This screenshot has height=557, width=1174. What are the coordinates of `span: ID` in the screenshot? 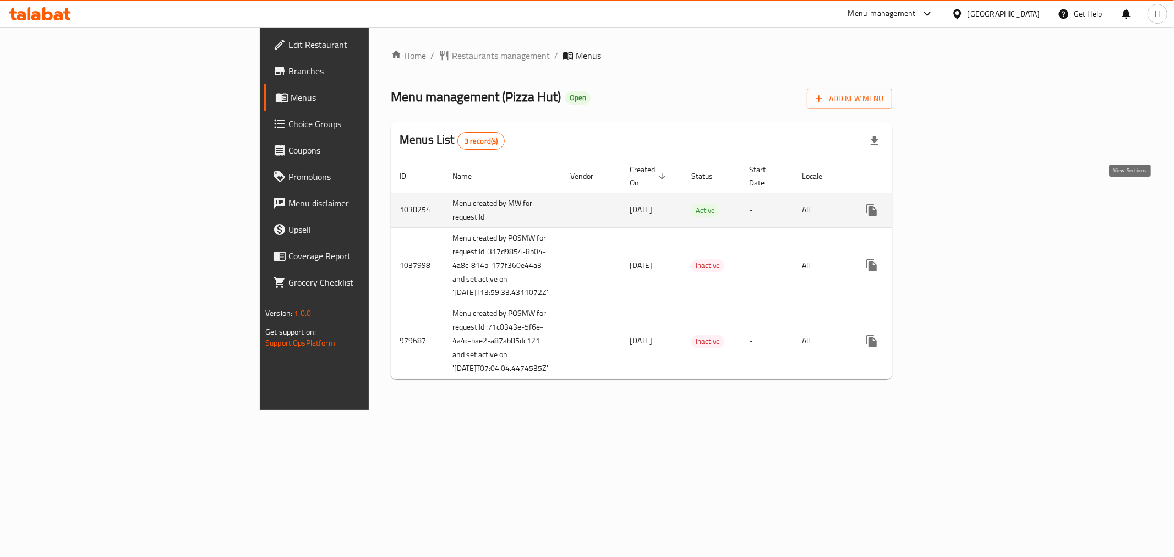 It's located at (410, 176).